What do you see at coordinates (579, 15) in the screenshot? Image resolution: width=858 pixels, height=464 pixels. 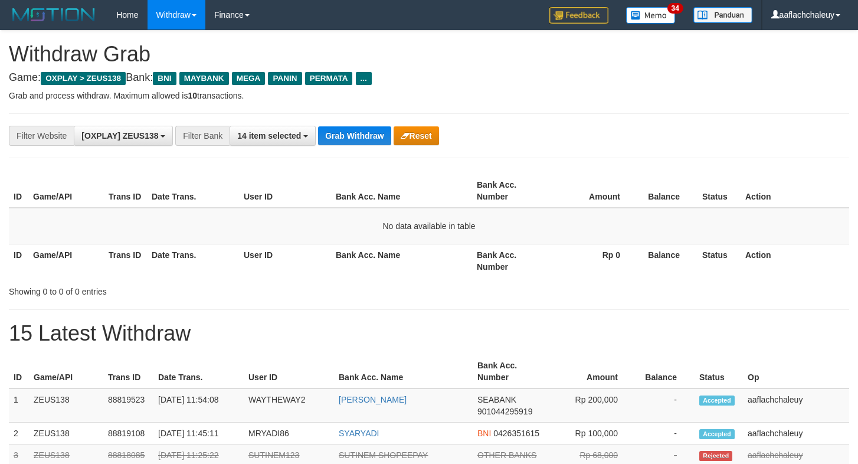 I see `img: Feedback.jpg` at bounding box center [579, 15].